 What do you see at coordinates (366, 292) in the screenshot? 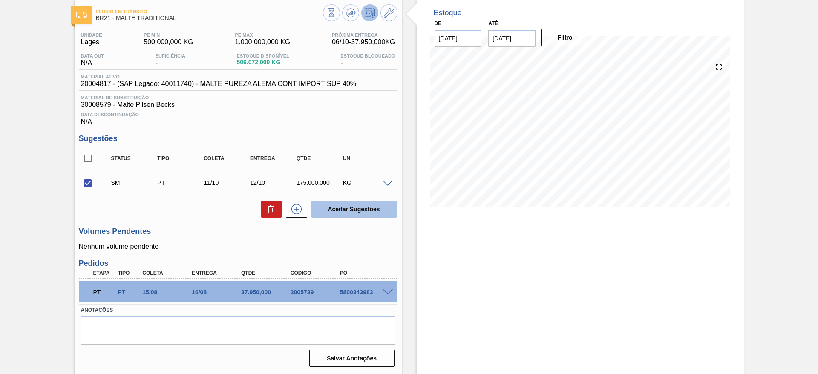
I see `div: 5800343983` at bounding box center [366, 292].